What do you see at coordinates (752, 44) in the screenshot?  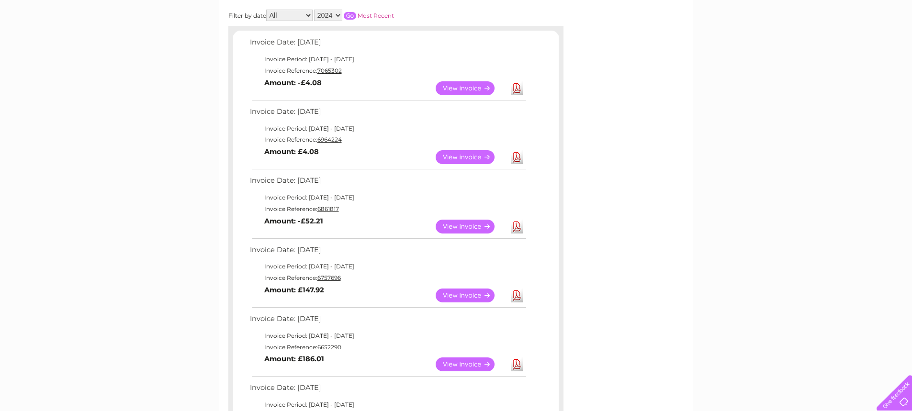 I see `a: Water` at bounding box center [752, 44].